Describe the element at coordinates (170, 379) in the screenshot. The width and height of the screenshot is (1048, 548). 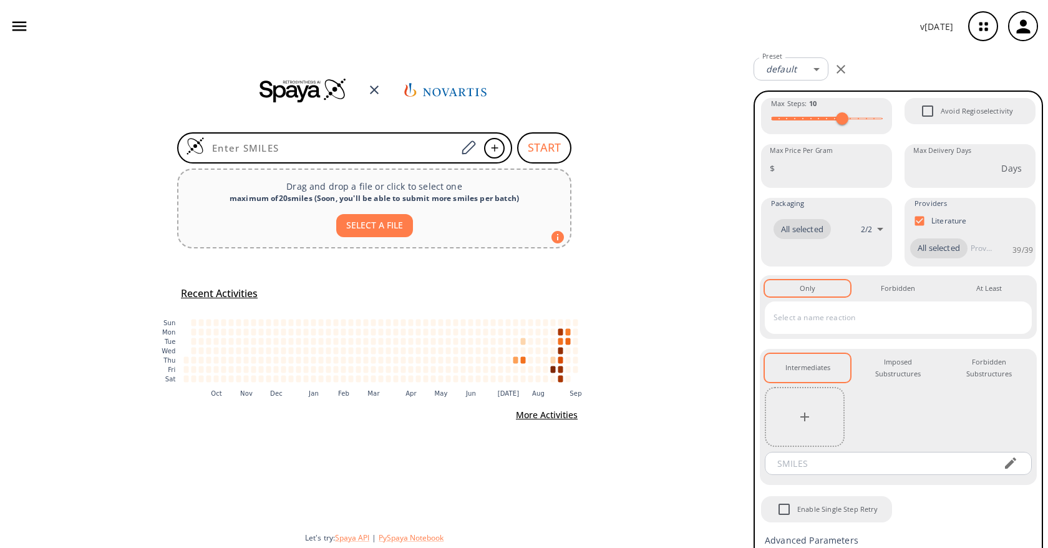
I see `text: Sat` at that location.